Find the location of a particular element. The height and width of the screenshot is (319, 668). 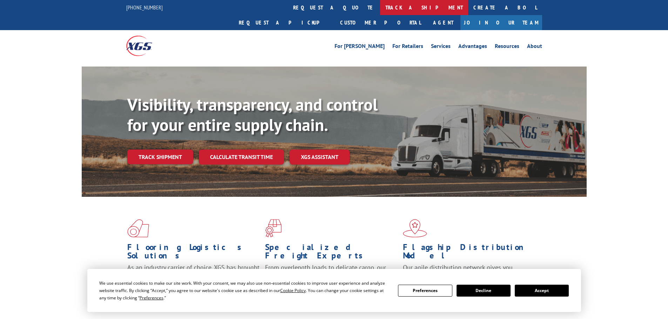

a: Calculate transit time is located at coordinates (241, 157).